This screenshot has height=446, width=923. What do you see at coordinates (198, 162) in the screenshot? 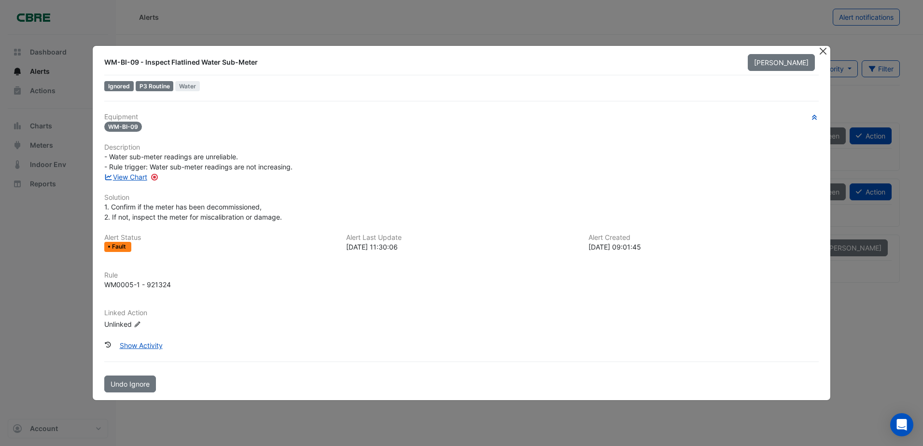
I see `span: - Water sub-meter readings are unreliable. - Rule trigger: Water sub-meter readings are not incre...` at bounding box center [198, 162].